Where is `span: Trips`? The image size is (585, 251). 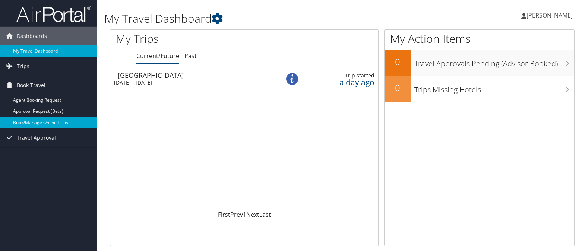
span: Trips is located at coordinates (23, 66).